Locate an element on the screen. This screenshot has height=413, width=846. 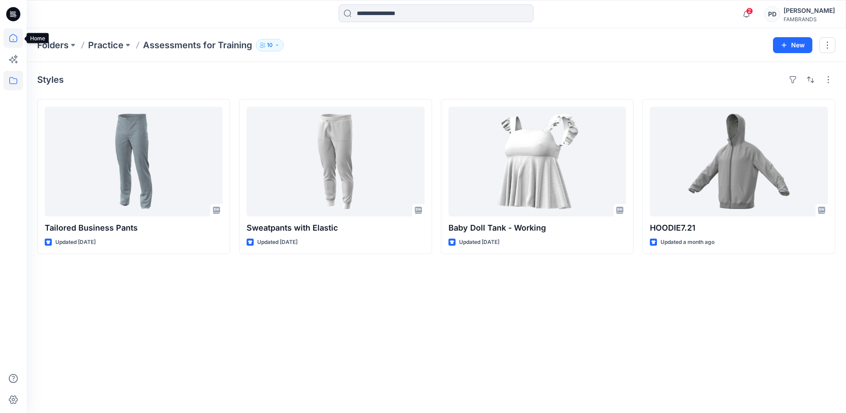
a: Folders is located at coordinates (53, 45).